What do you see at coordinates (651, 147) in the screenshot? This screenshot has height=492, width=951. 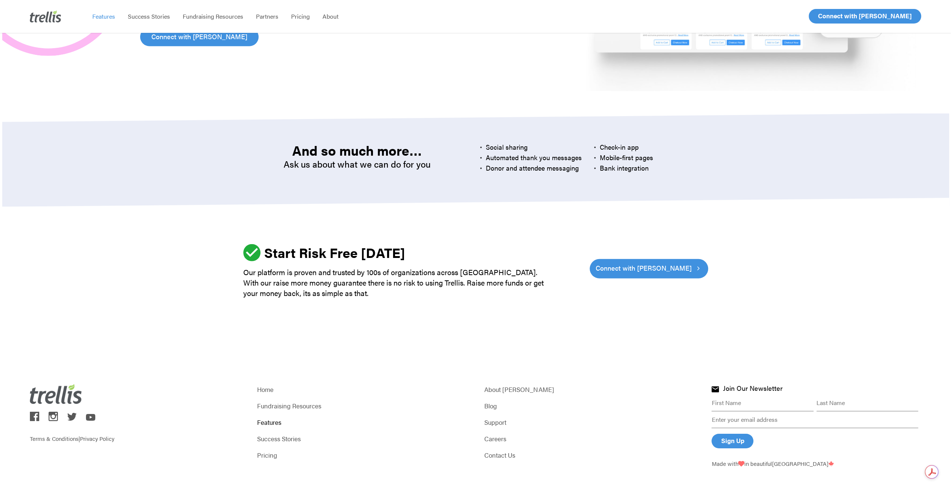 I see `li: Check-in app` at bounding box center [651, 147].